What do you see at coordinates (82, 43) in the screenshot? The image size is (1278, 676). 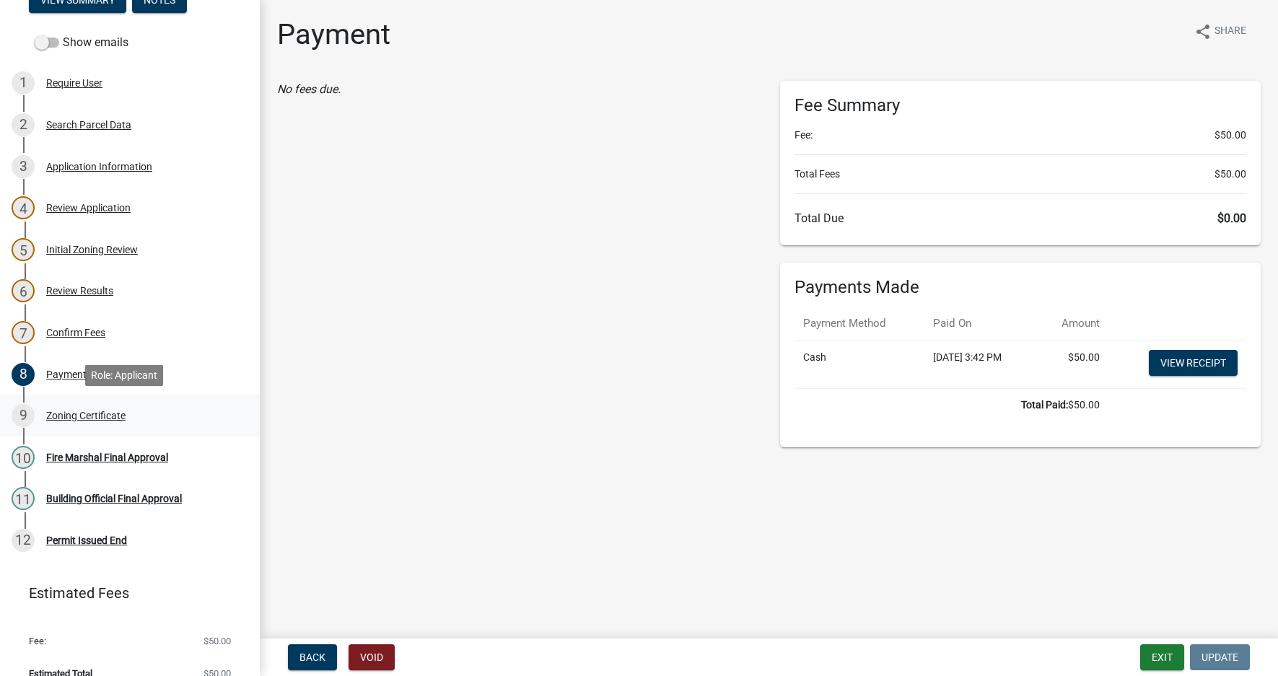 I see `label: Show emails` at bounding box center [82, 43].